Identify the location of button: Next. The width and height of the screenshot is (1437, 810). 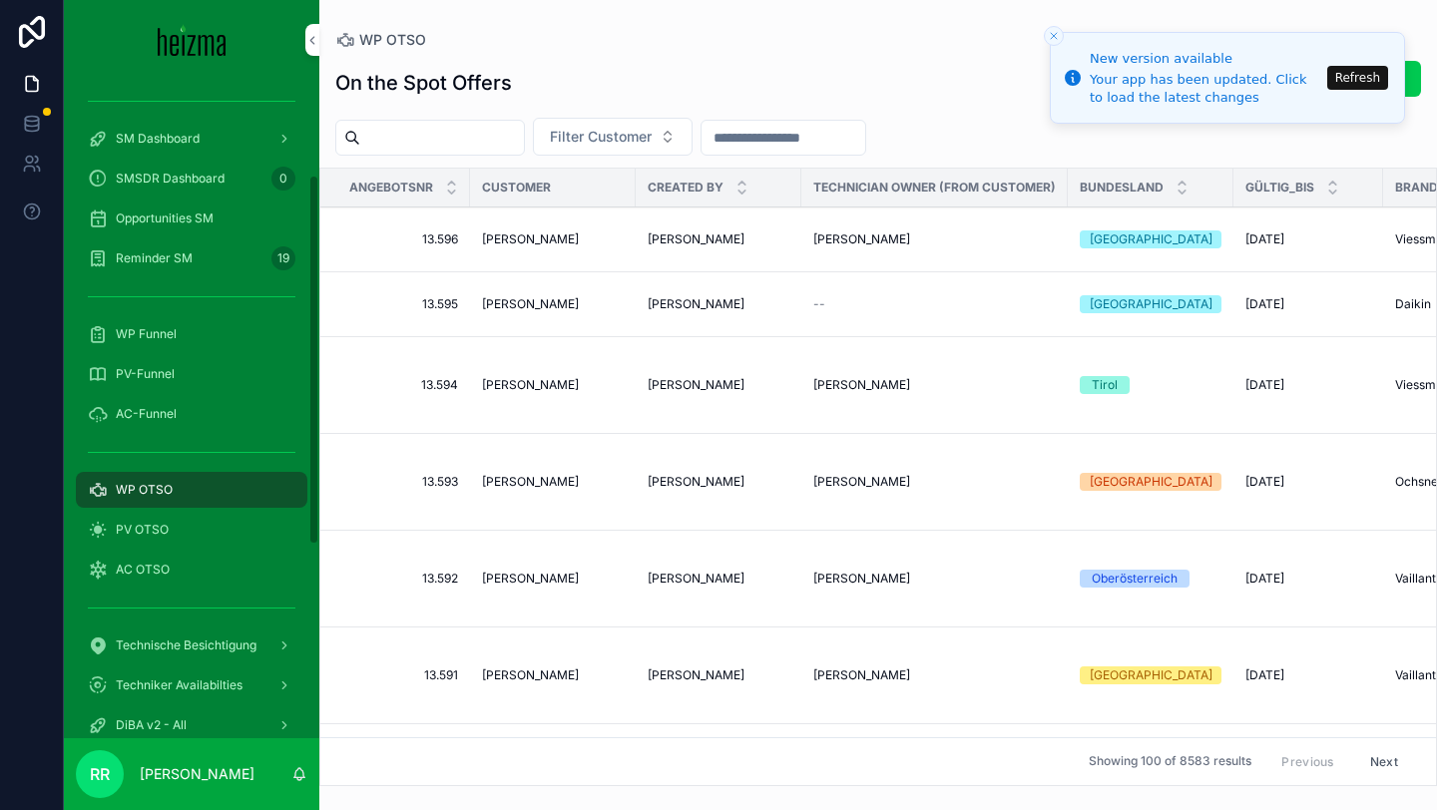
(1384, 761).